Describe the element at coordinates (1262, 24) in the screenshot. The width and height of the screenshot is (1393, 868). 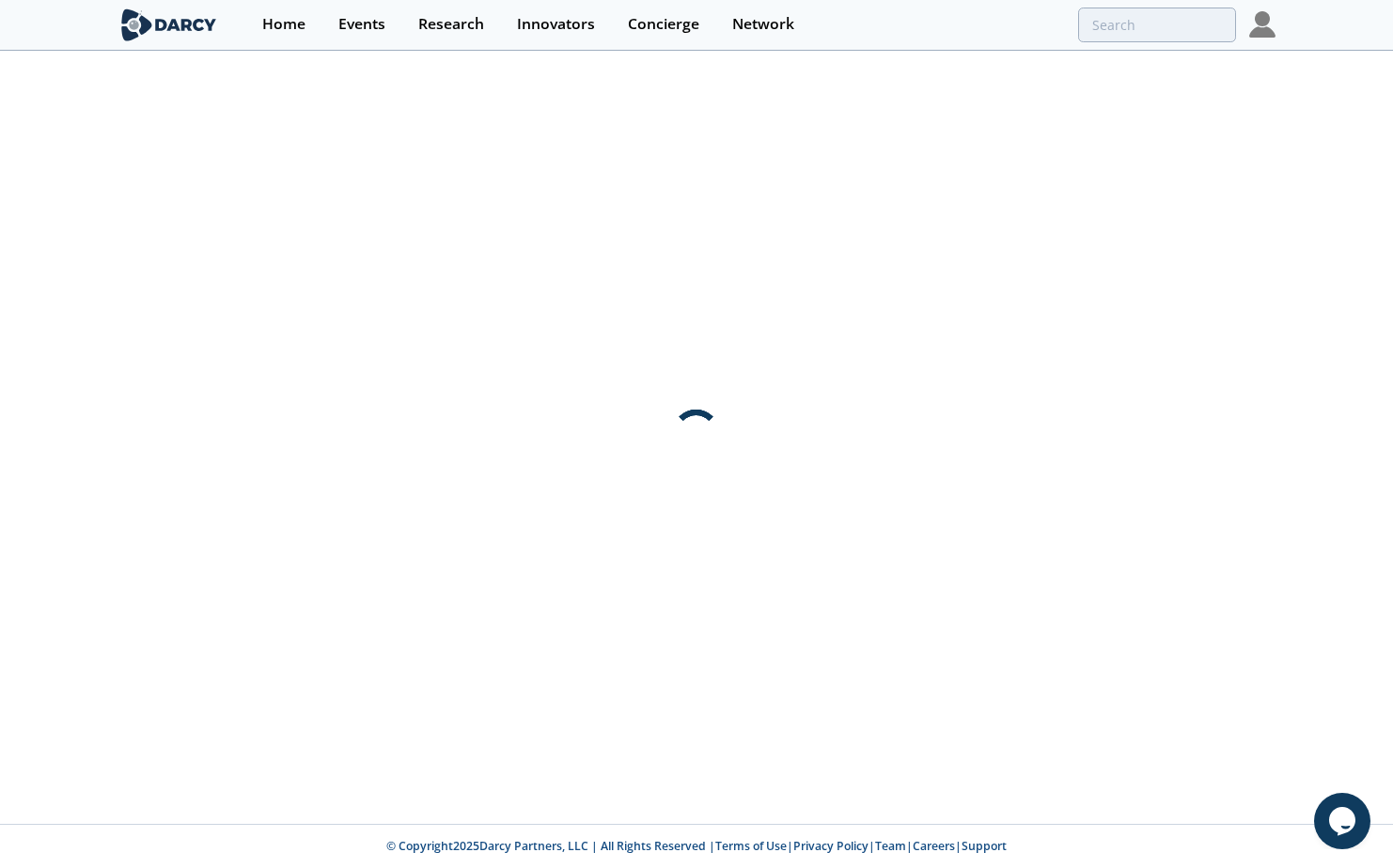
I see `img: Profile` at that location.